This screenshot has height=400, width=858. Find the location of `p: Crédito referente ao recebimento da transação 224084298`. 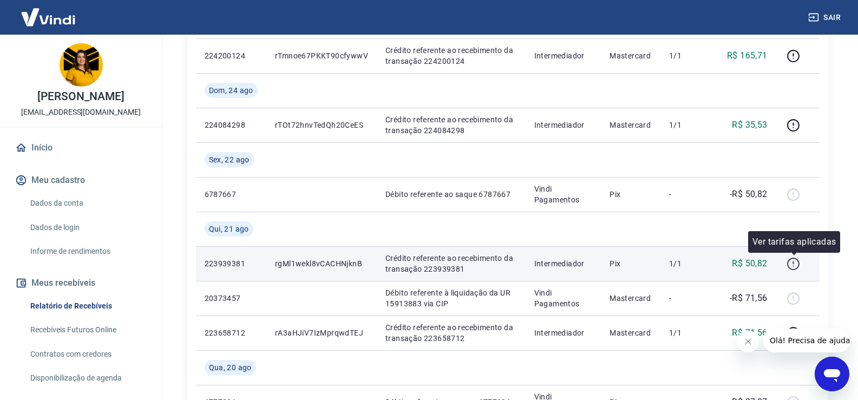

p: Crédito referente ao recebimento da transação 224084298 is located at coordinates (451, 125).